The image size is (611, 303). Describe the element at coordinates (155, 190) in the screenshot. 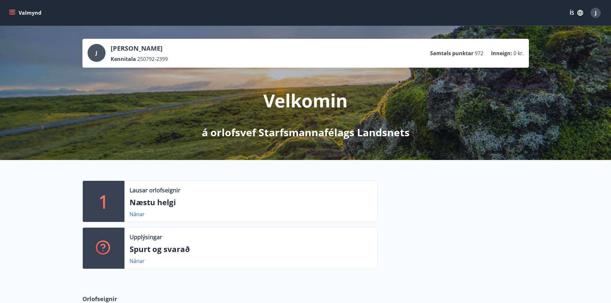

I see `p: Lausar orlofseignir` at that location.